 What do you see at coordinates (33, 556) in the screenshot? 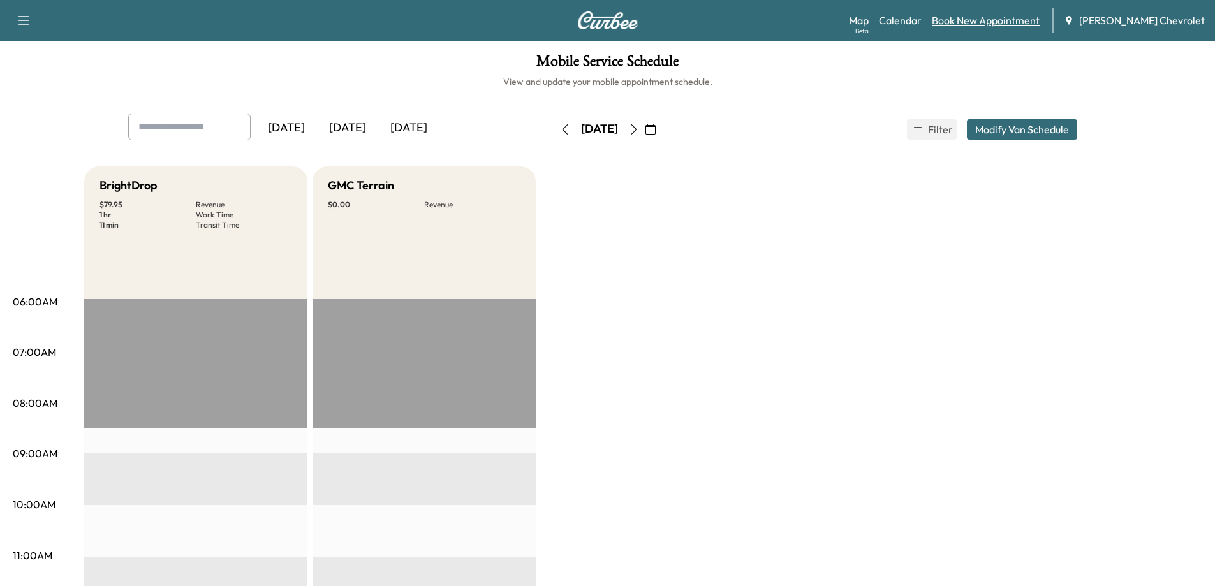
I see `p: 11:00AM` at bounding box center [33, 556].